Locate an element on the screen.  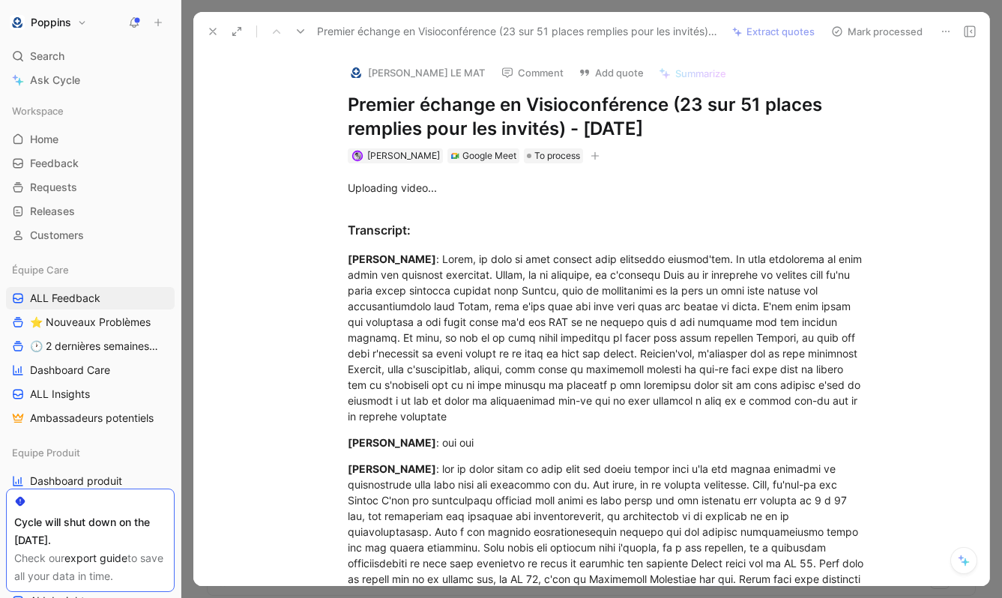
a: Requests is located at coordinates (90, 187).